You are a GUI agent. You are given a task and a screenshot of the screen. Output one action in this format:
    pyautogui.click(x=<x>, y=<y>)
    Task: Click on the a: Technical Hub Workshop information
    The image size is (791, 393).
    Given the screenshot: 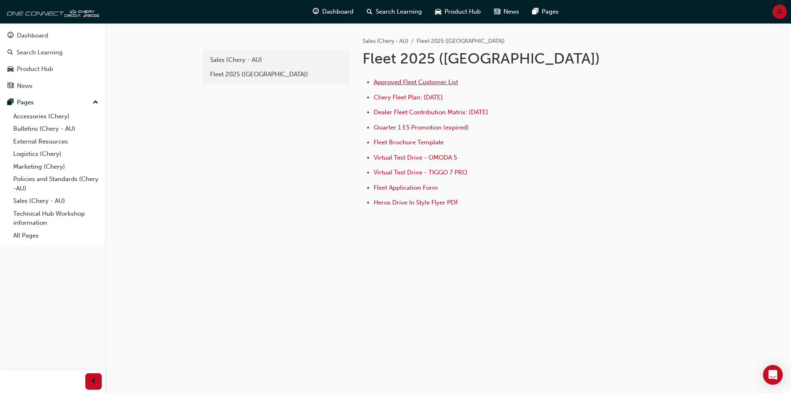 What is the action you would take?
    pyautogui.click(x=56, y=218)
    